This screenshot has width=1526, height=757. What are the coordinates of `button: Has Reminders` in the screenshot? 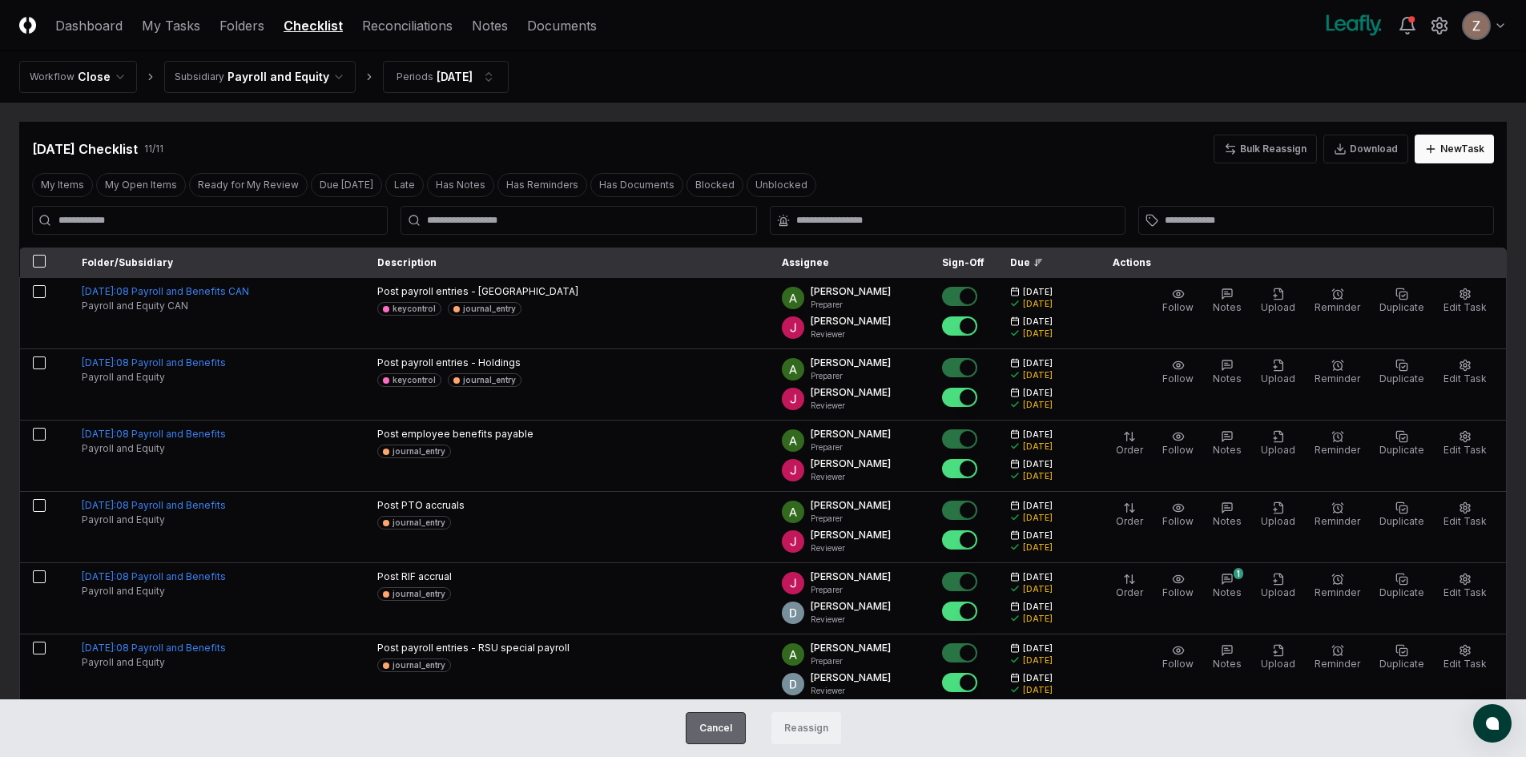 It's located at (542, 185).